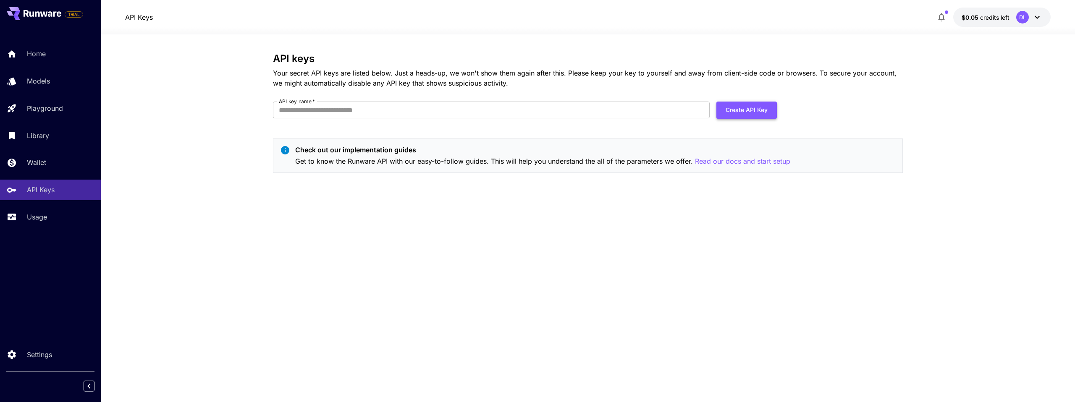 The width and height of the screenshot is (1075, 402). Describe the element at coordinates (985, 17) in the screenshot. I see `div: $0.05` at that location.